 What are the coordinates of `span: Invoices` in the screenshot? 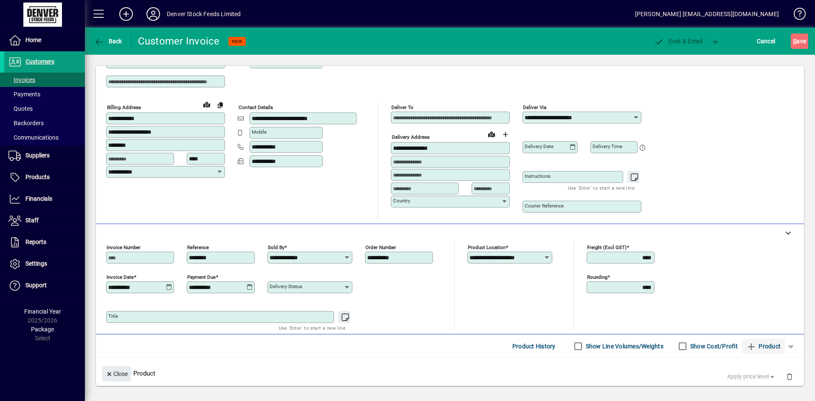 It's located at (22, 80).